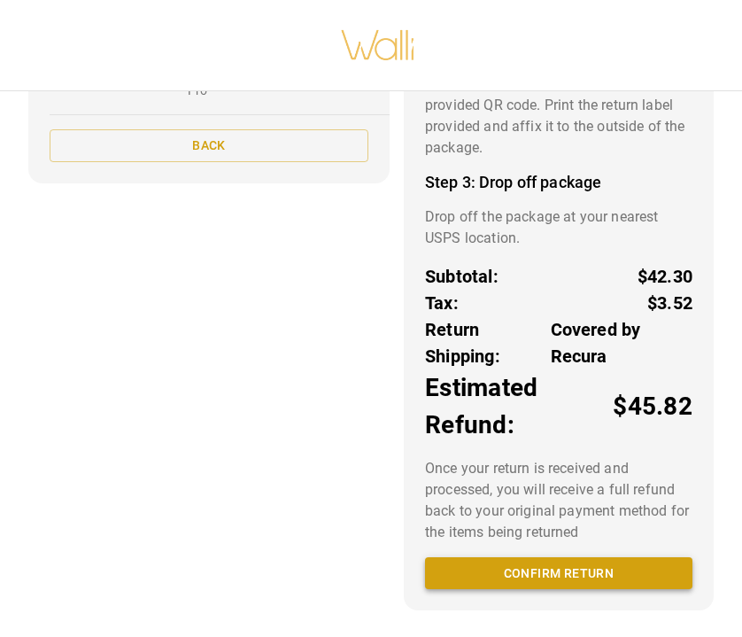 The width and height of the screenshot is (742, 637). I want to click on p: Covered by Recura, so click(622, 343).